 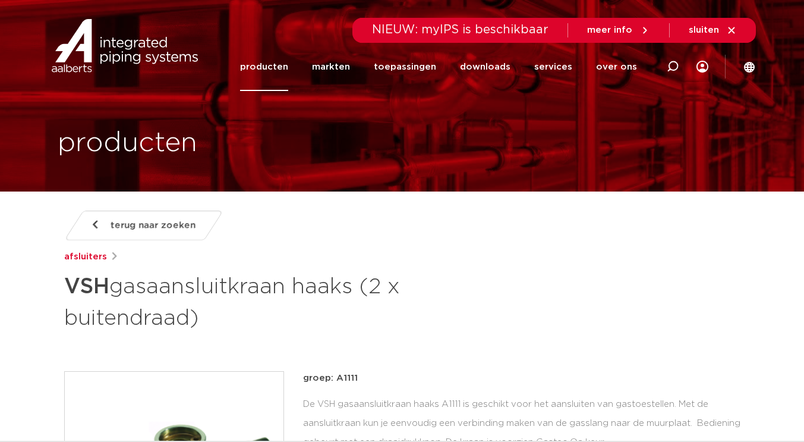 I want to click on a: terug naar zoeken, so click(x=143, y=225).